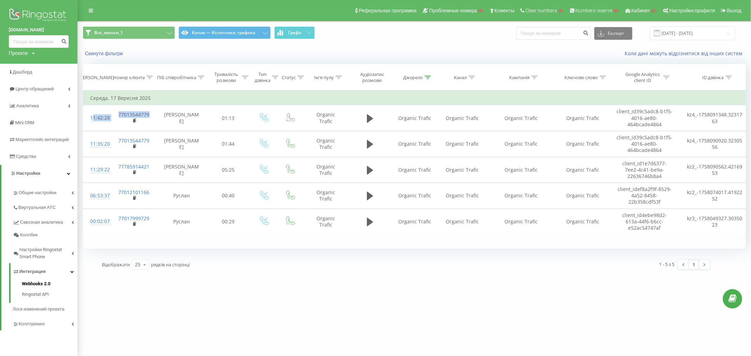 Image resolution: width=751 pixels, height=356 pixels. I want to click on button: Графік, so click(294, 33).